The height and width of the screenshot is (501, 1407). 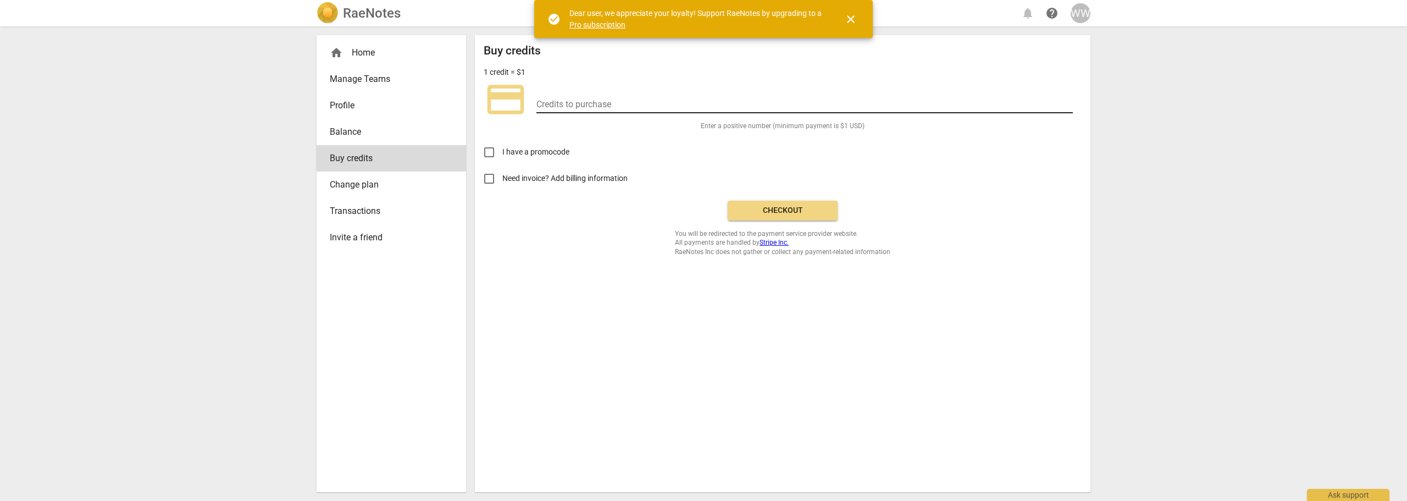 What do you see at coordinates (391, 211) in the screenshot?
I see `a: Transactions` at bounding box center [391, 211].